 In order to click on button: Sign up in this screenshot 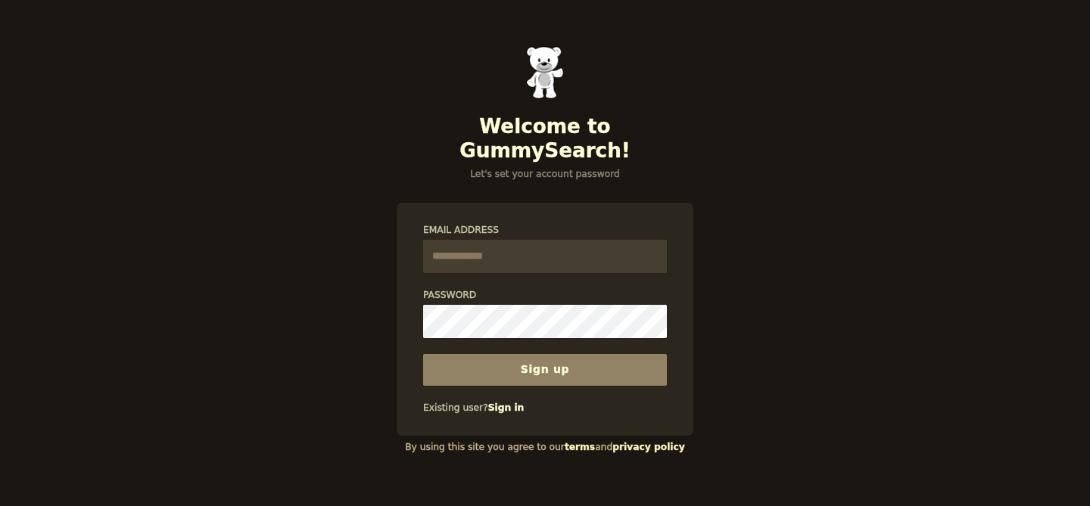, I will do `click(545, 370)`.